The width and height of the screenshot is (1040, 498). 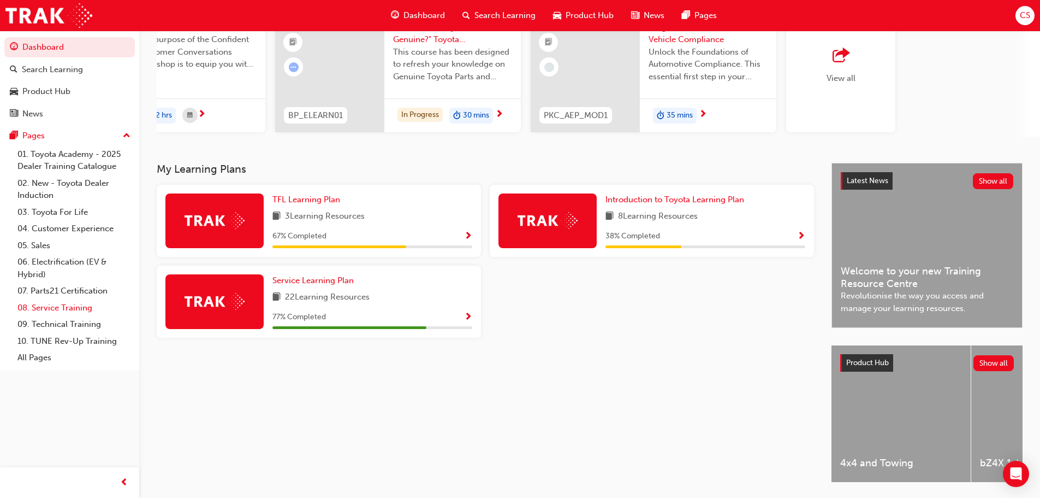 I want to click on a: 10. TUNE Rev-Up Training, so click(x=74, y=341).